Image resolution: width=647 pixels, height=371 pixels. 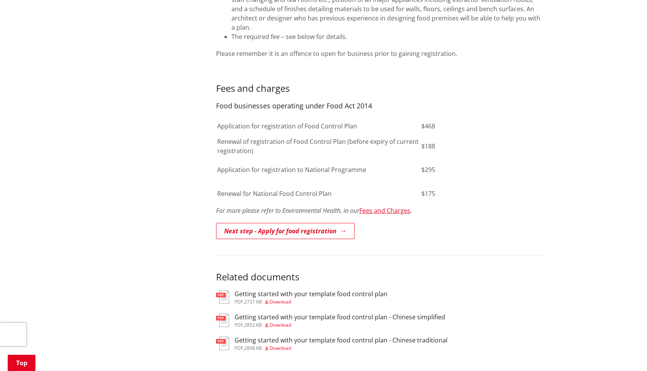 I want to click on td: $295, so click(x=444, y=170).